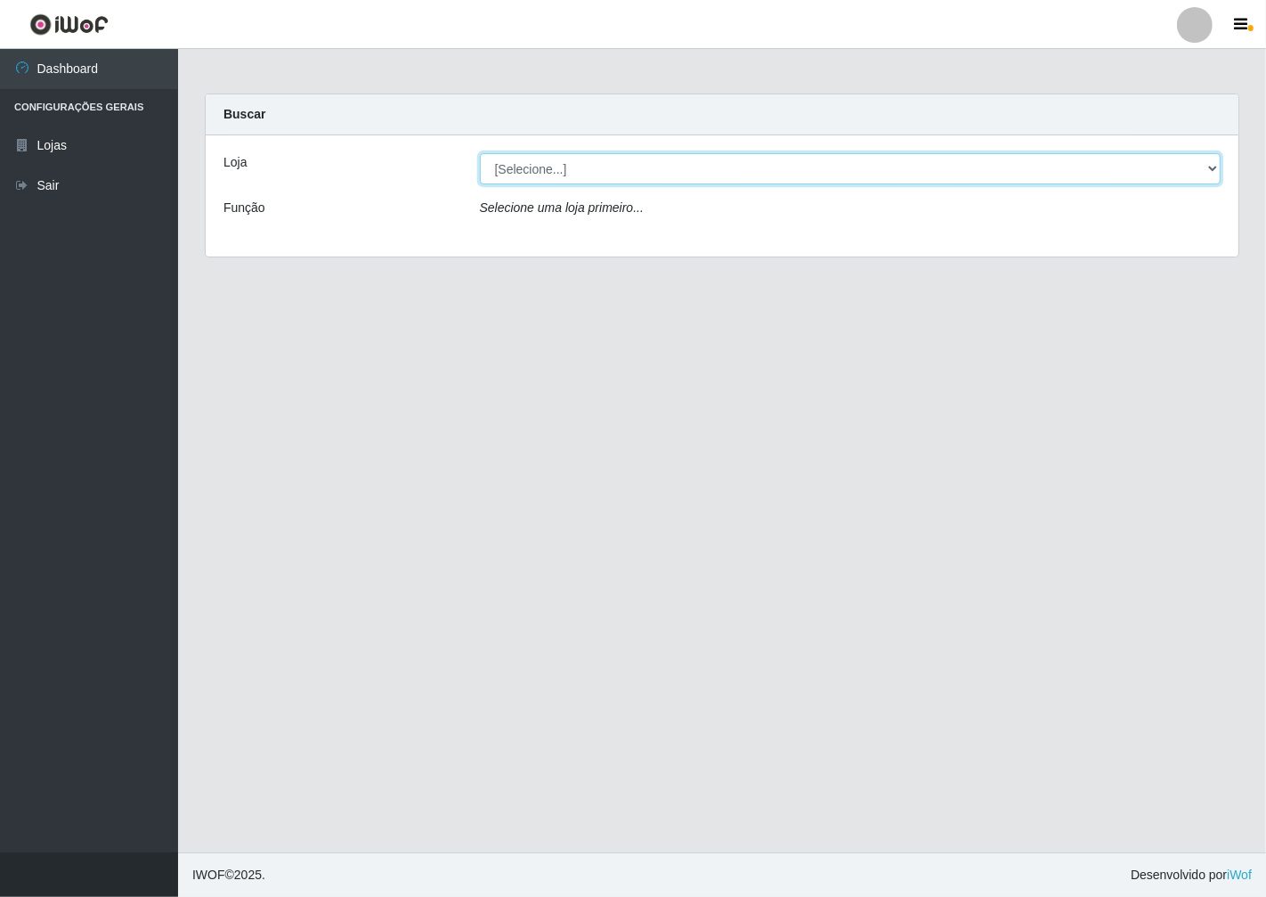 Image resolution: width=1266 pixels, height=897 pixels. What do you see at coordinates (229, 874) in the screenshot?
I see `span: © 2025 .` at bounding box center [229, 874].